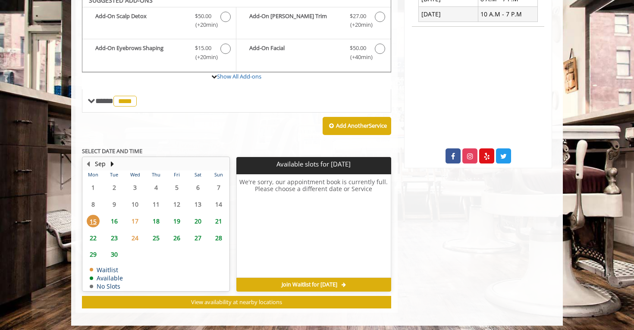 This screenshot has height=330, width=634. I want to click on td: 10 A.M - 7 P.M, so click(507, 14).